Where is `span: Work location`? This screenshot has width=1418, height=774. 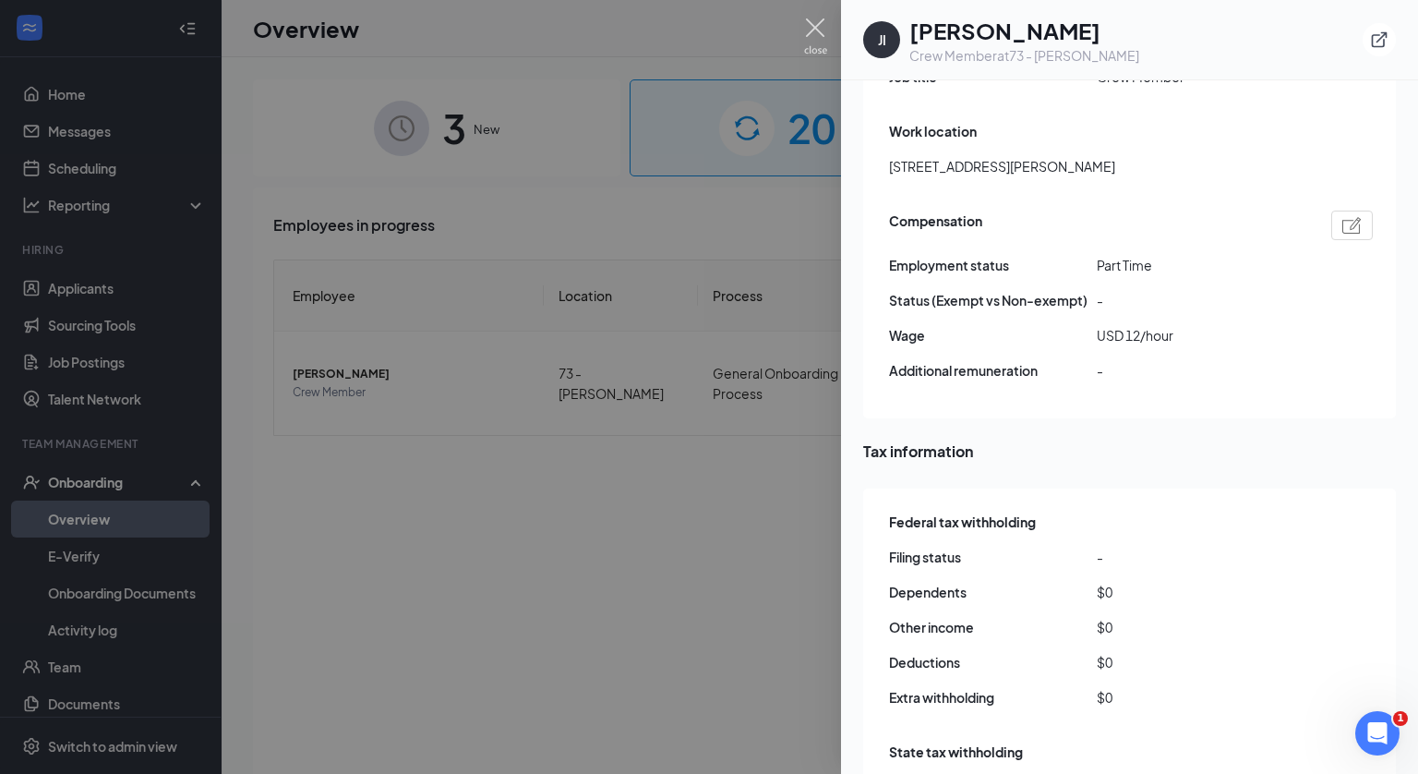
span: Work location is located at coordinates (933, 131).